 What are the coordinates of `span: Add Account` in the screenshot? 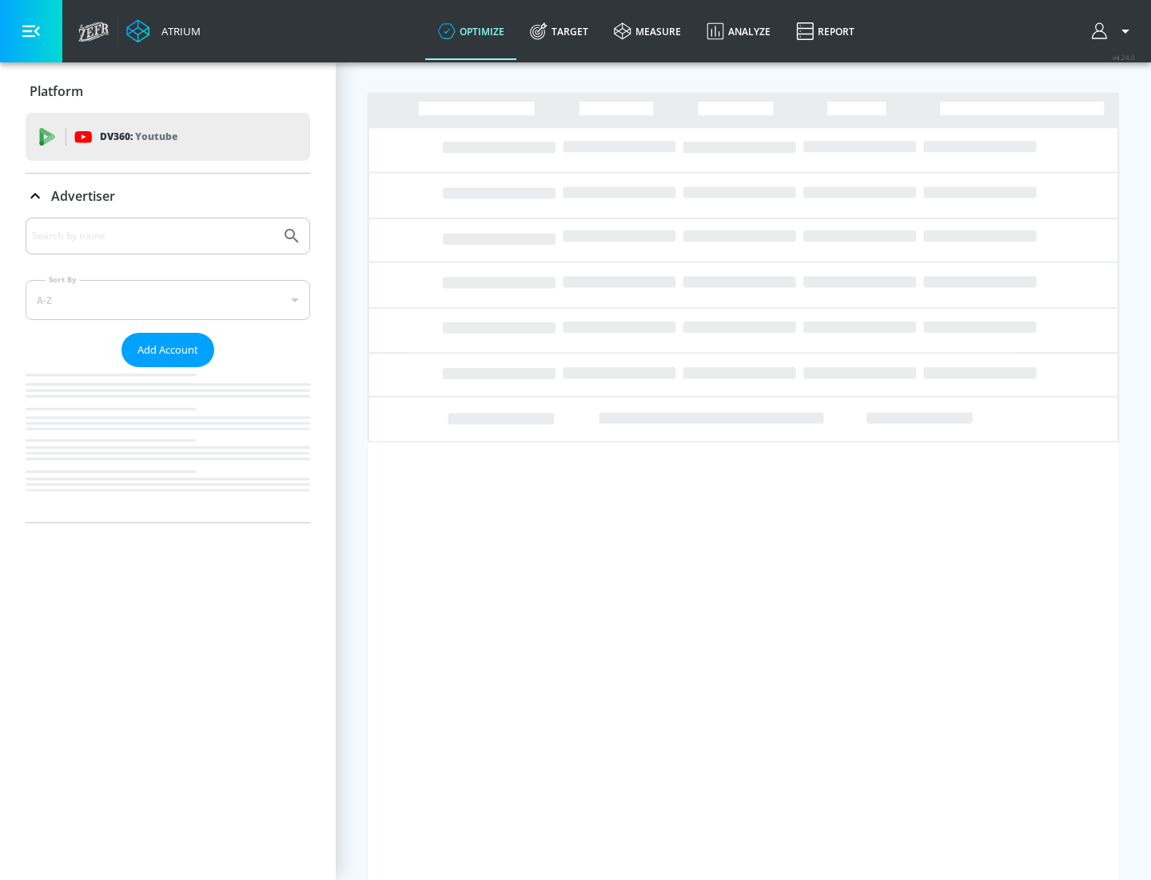 It's located at (168, 349).